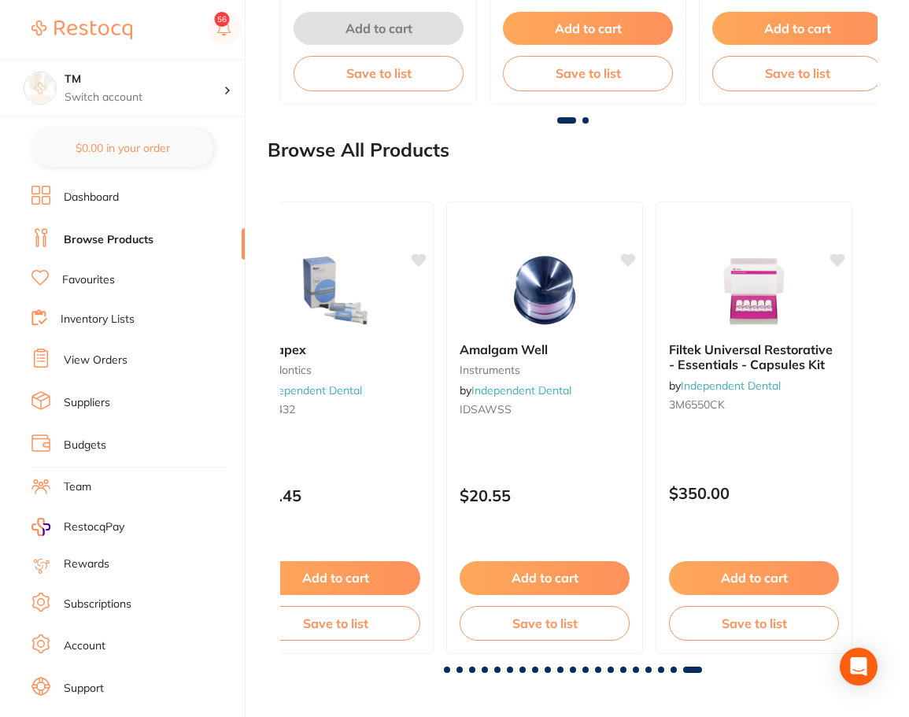 The image size is (909, 717). What do you see at coordinates (77, 487) in the screenshot?
I see `a: Team` at bounding box center [77, 487].